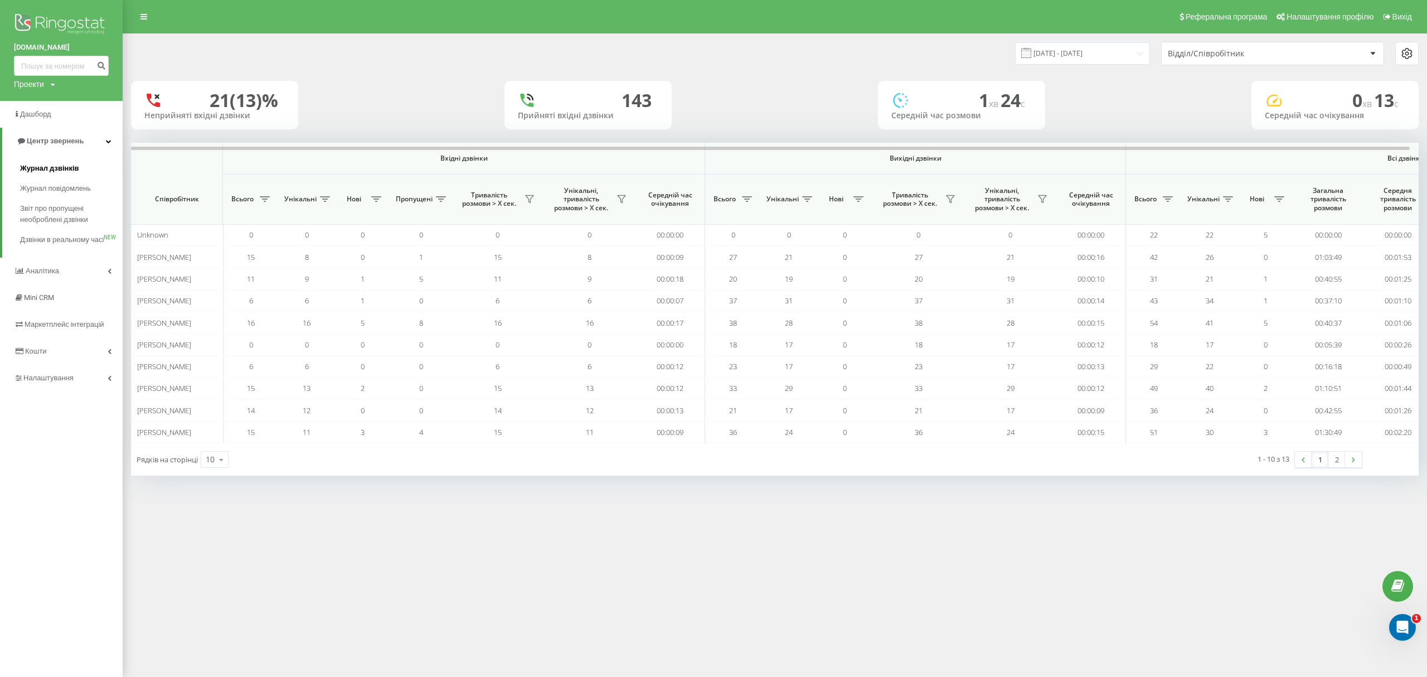  I want to click on span: 41, so click(1210, 323).